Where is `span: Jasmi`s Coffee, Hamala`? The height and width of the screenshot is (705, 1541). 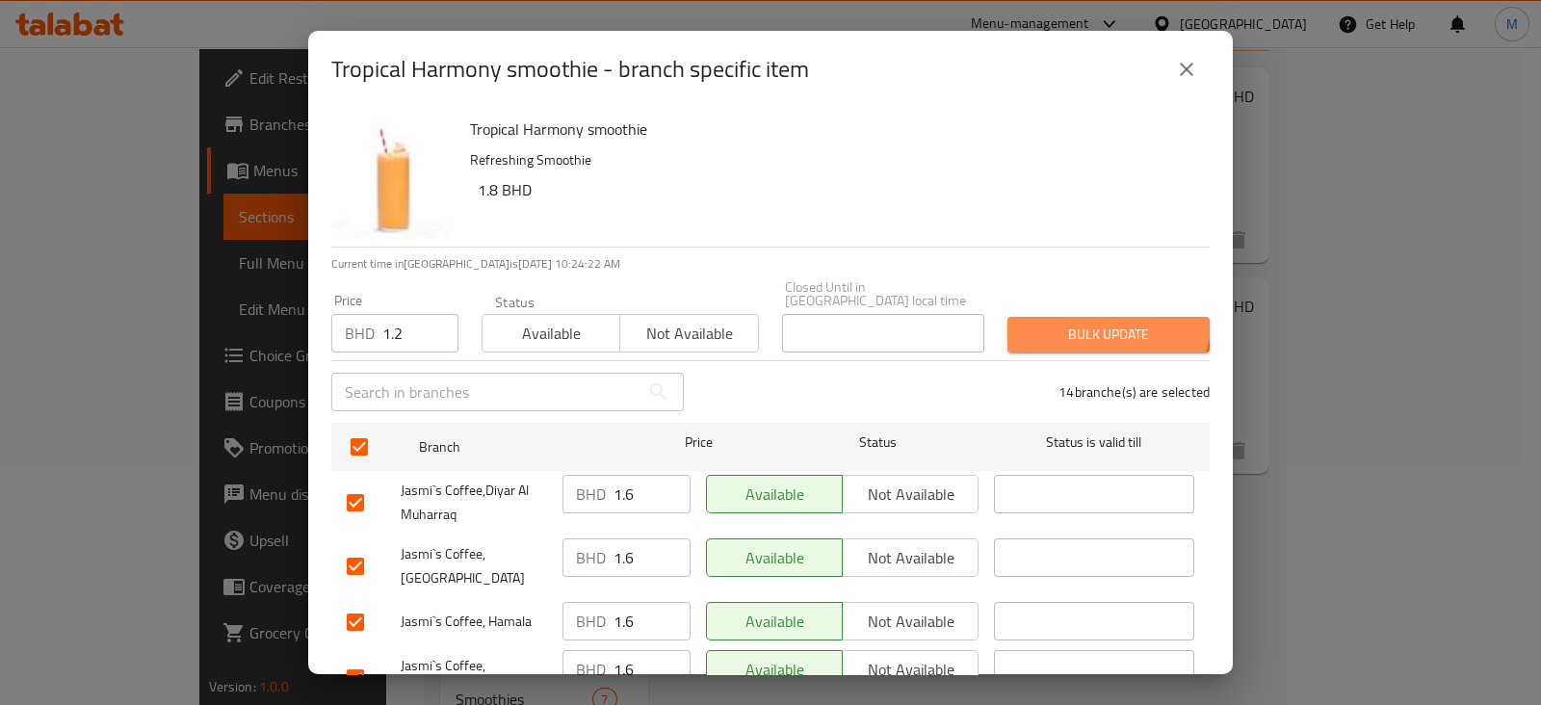 span: Jasmi`s Coffee, Hamala is located at coordinates (474, 621).